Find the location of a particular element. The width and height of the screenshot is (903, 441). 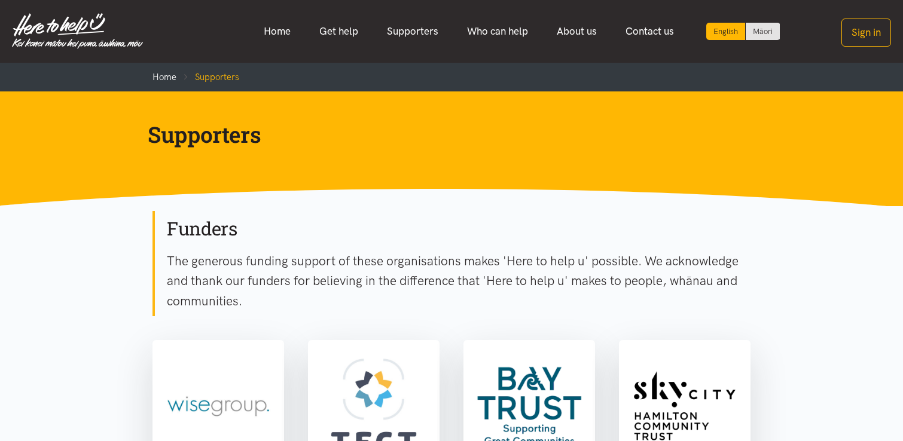

a: Supporters is located at coordinates (413, 31).